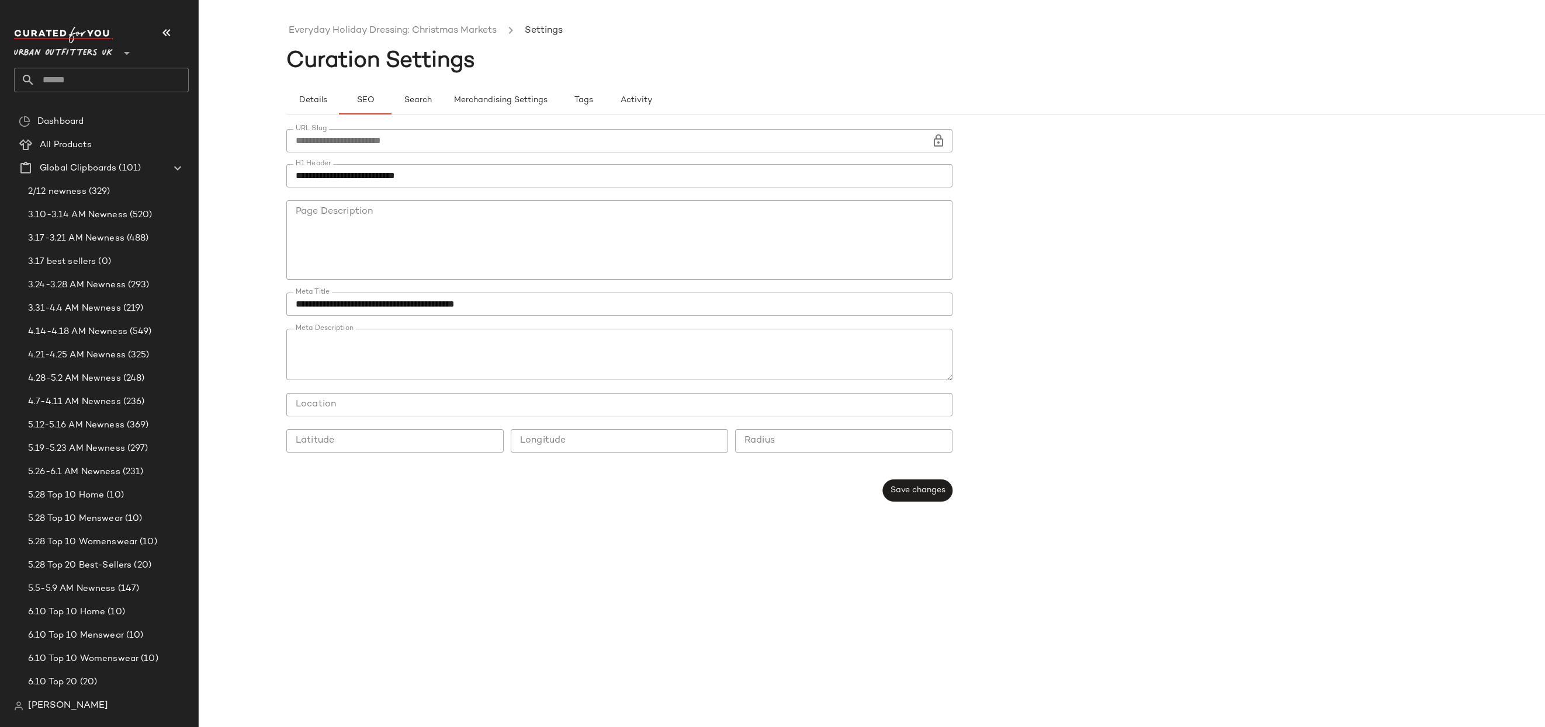 The width and height of the screenshot is (1545, 727). What do you see at coordinates (132, 472) in the screenshot?
I see `span: (231)` at bounding box center [132, 472].